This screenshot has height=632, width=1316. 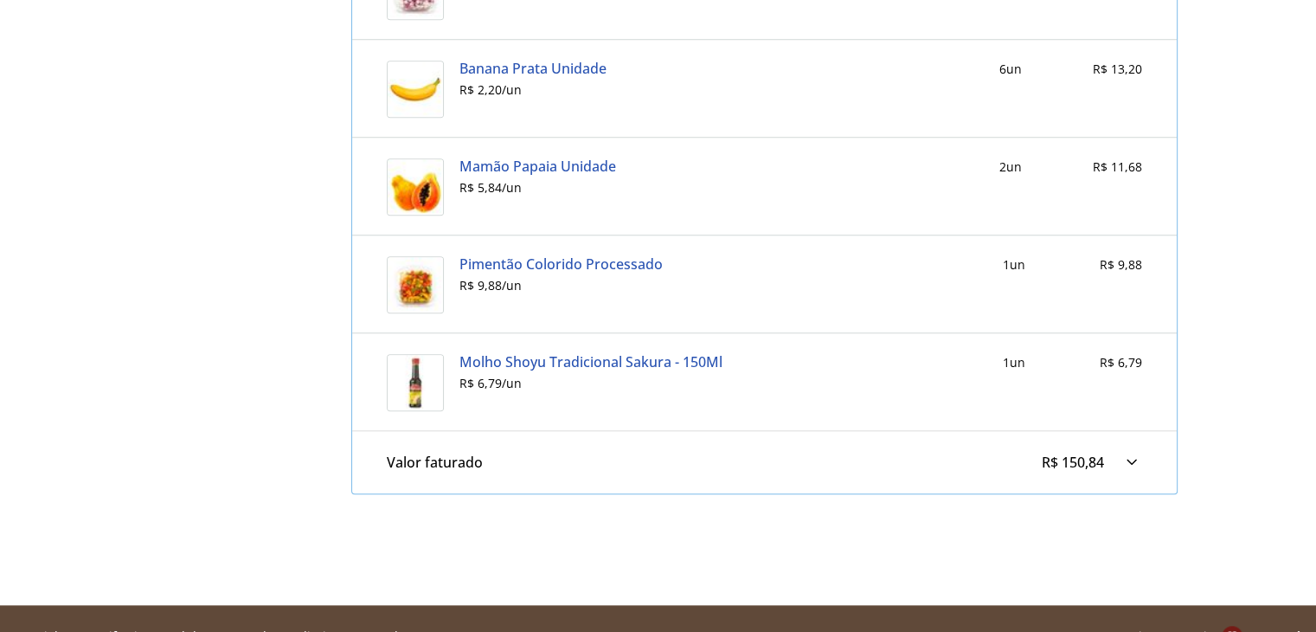 What do you see at coordinates (591, 383) in the screenshot?
I see `div: R$ 6,79 / un` at bounding box center [591, 383].